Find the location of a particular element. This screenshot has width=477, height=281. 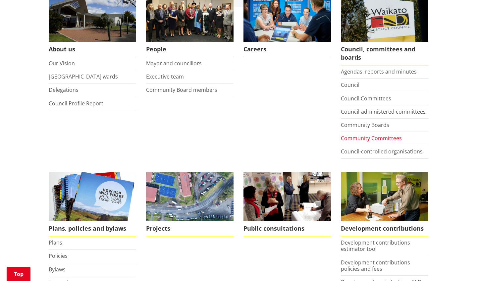

a: FInd out more about fees and fines here Development contributions is located at coordinates (385, 204).